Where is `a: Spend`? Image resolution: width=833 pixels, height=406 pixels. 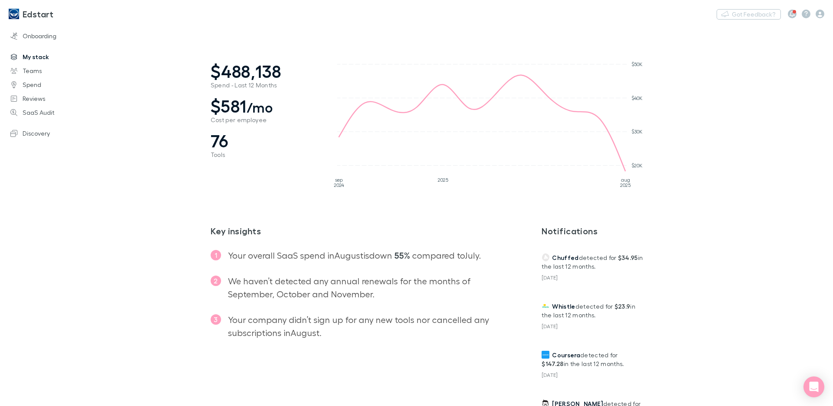
a: Spend is located at coordinates (56, 85).